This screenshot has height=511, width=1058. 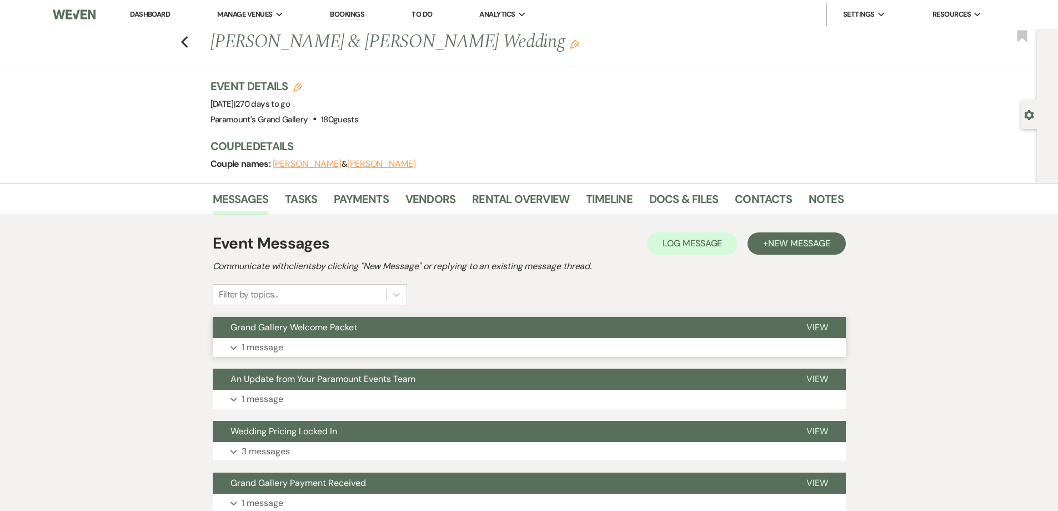 What do you see at coordinates (422, 14) in the screenshot?
I see `a: To Do` at bounding box center [422, 14].